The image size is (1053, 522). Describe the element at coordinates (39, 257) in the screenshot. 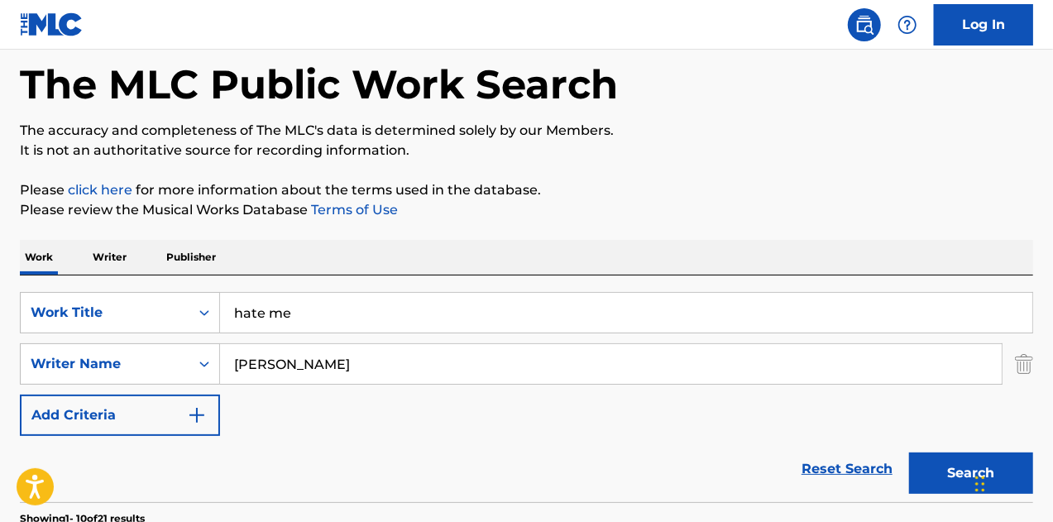

I see `p: Work` at that location.